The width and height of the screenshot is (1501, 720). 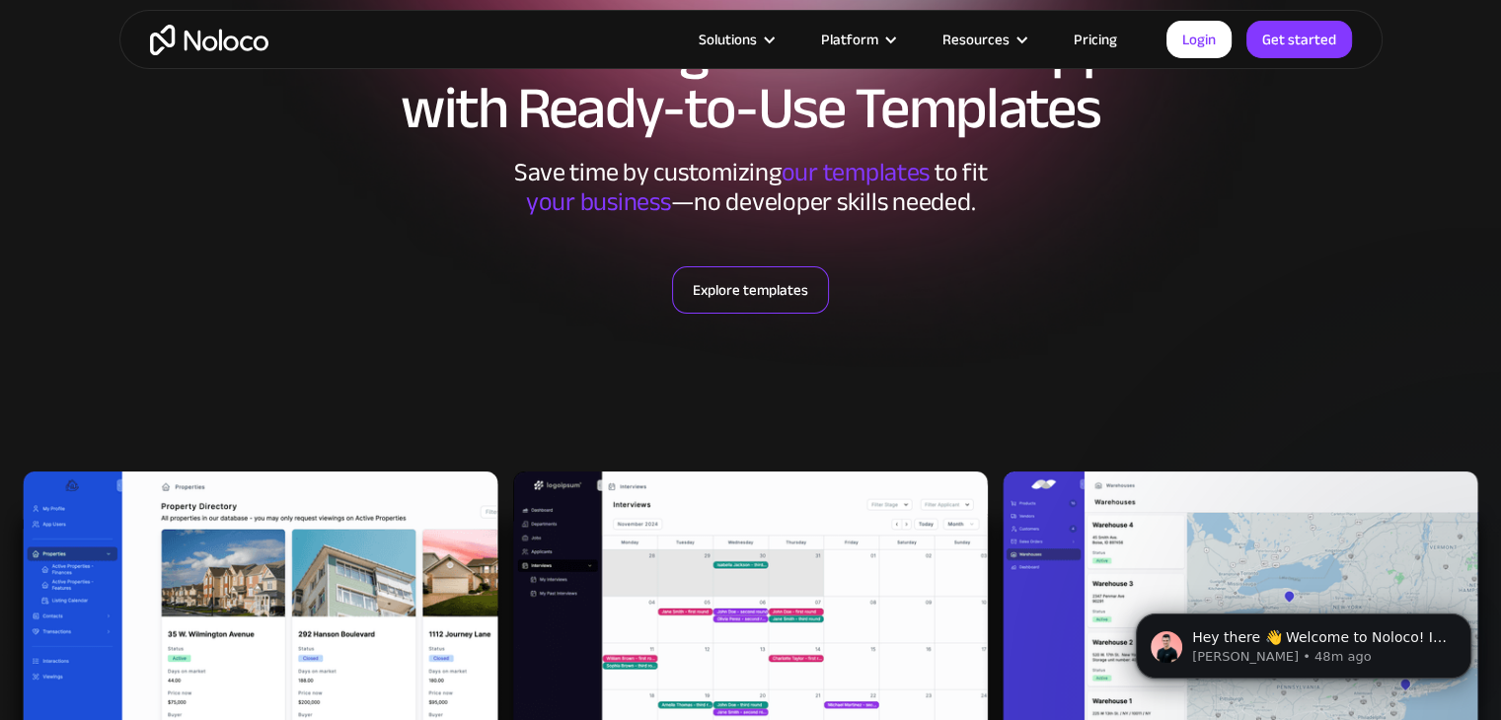 I want to click on a: home, so click(x=209, y=39).